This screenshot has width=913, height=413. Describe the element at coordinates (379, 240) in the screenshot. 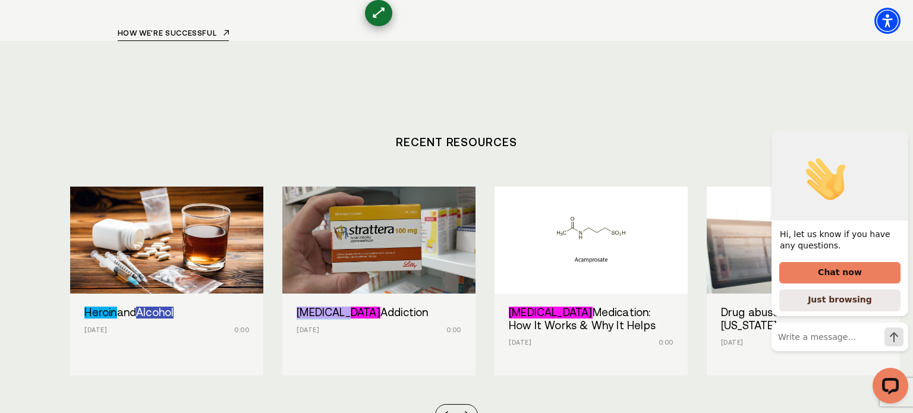

I see `img: Strattera Addiction` at that location.